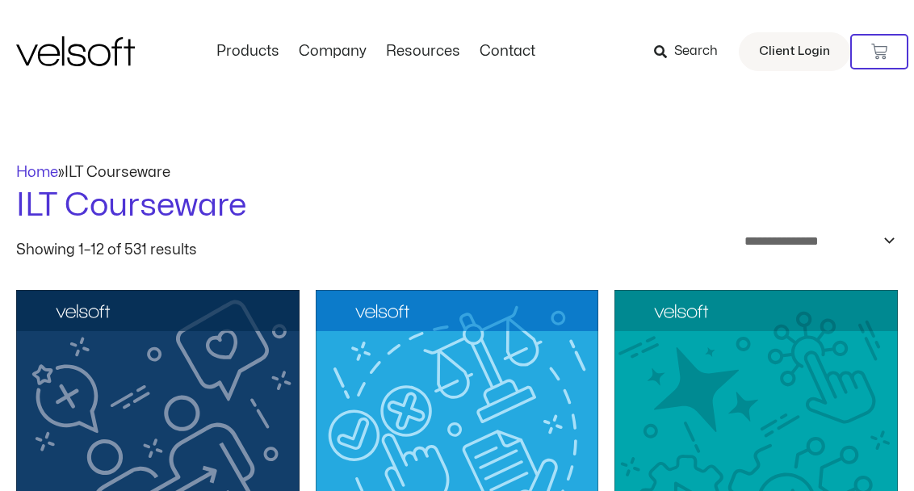 The height and width of the screenshot is (491, 914). Describe the element at coordinates (794, 52) in the screenshot. I see `a: Client Login` at that location.